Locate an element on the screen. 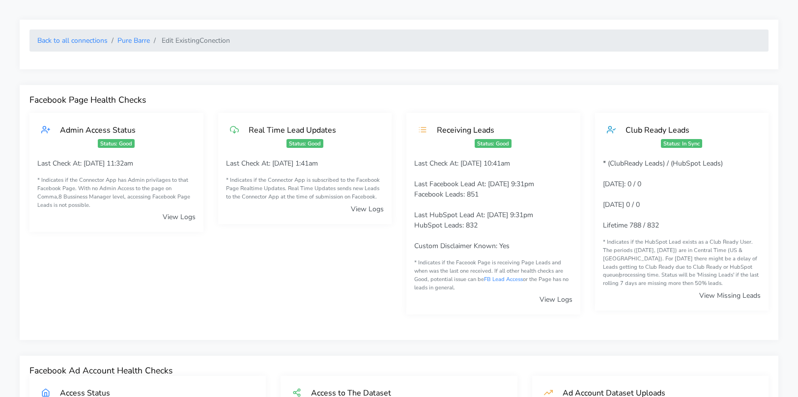 Image resolution: width=798 pixels, height=397 pixels. span: * Indicates if the Faceook Page is receiving Page Leads and when was the last one received. If al... is located at coordinates (491, 275).